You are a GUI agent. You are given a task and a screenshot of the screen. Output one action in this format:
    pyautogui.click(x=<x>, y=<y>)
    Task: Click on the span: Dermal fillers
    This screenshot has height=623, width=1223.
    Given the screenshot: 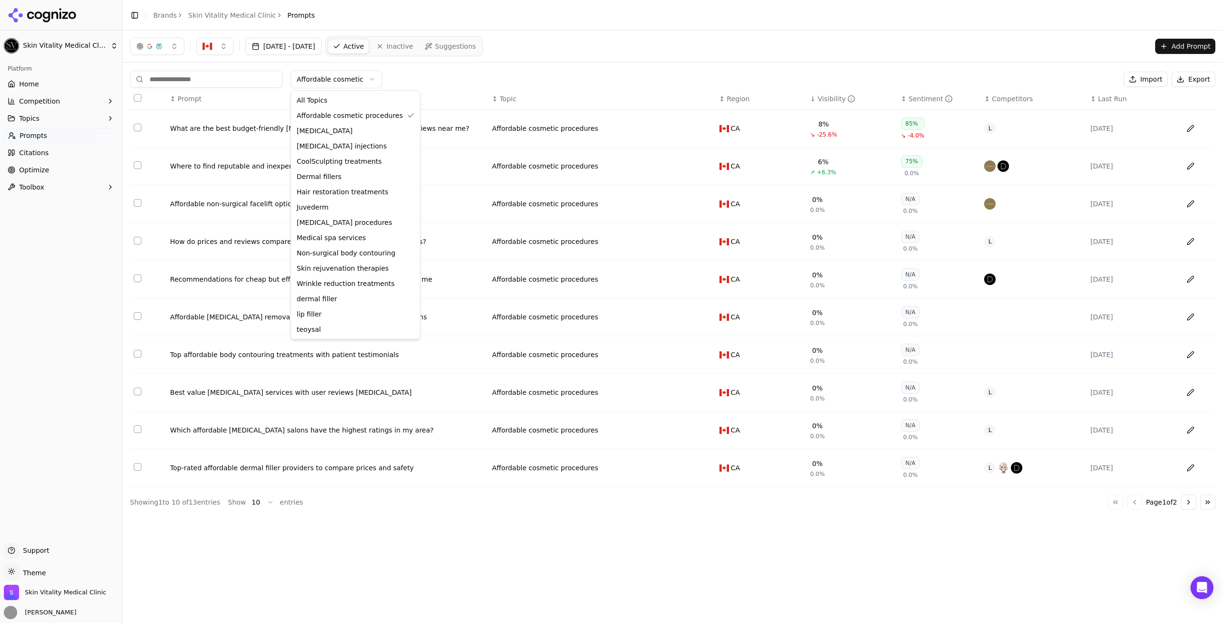 What is the action you would take?
    pyautogui.click(x=319, y=177)
    